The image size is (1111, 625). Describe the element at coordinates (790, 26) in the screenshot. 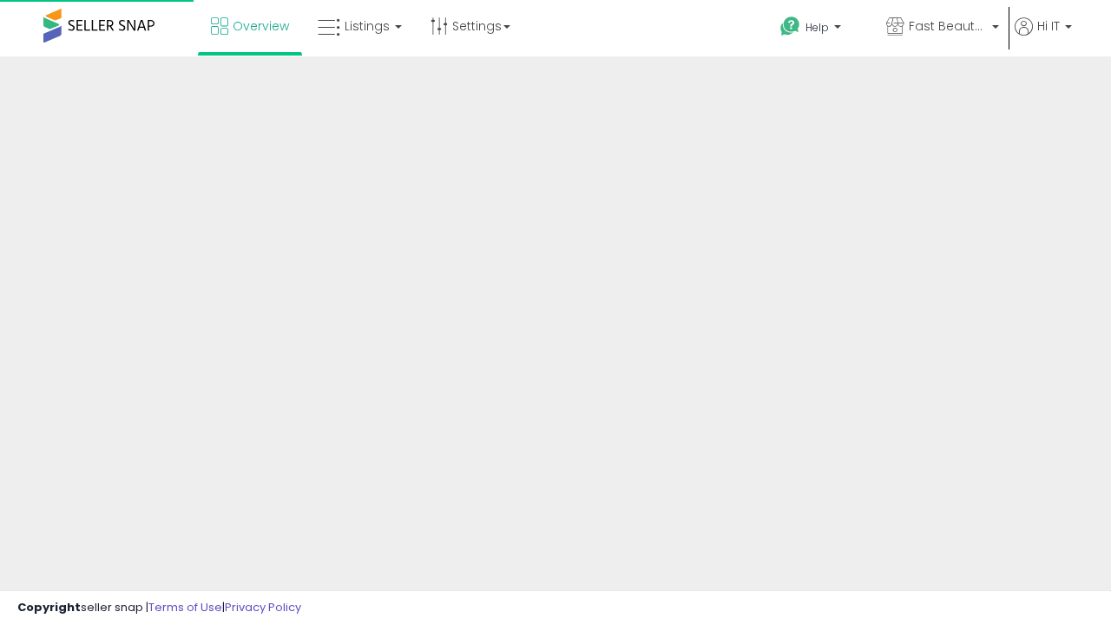

I see `i: Get Help` at that location.